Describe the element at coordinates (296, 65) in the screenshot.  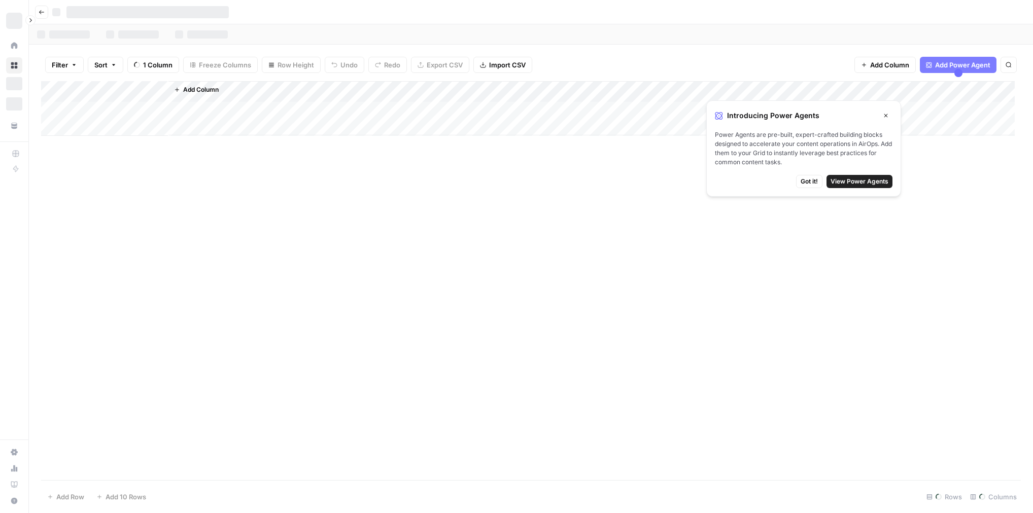
I see `span: Row Height` at that location.